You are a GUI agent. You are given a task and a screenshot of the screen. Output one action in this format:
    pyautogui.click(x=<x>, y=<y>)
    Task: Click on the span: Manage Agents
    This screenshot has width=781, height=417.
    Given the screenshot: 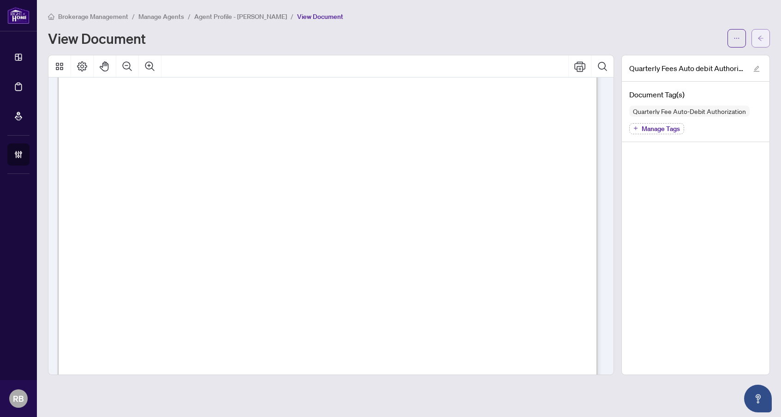 What is the action you would take?
    pyautogui.click(x=161, y=17)
    